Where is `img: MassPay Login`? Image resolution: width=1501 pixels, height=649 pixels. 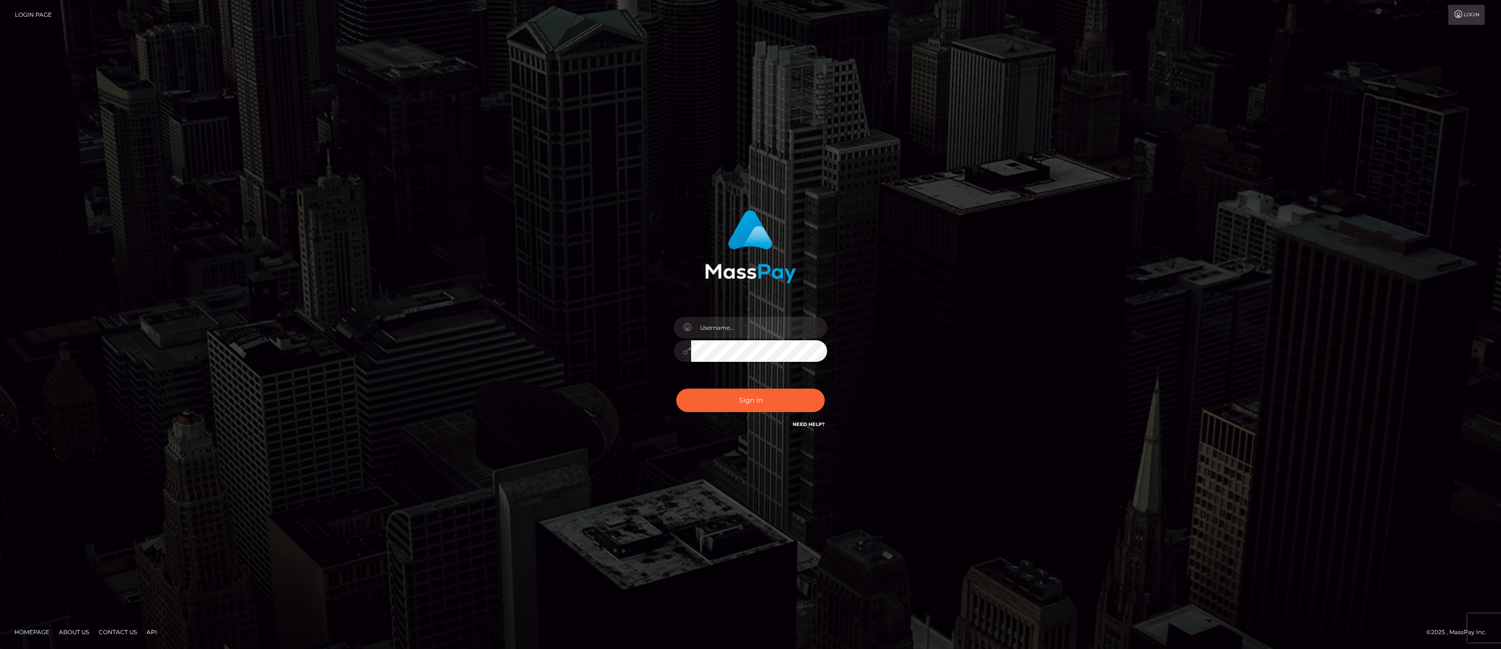
img: MassPay Login is located at coordinates (750, 247).